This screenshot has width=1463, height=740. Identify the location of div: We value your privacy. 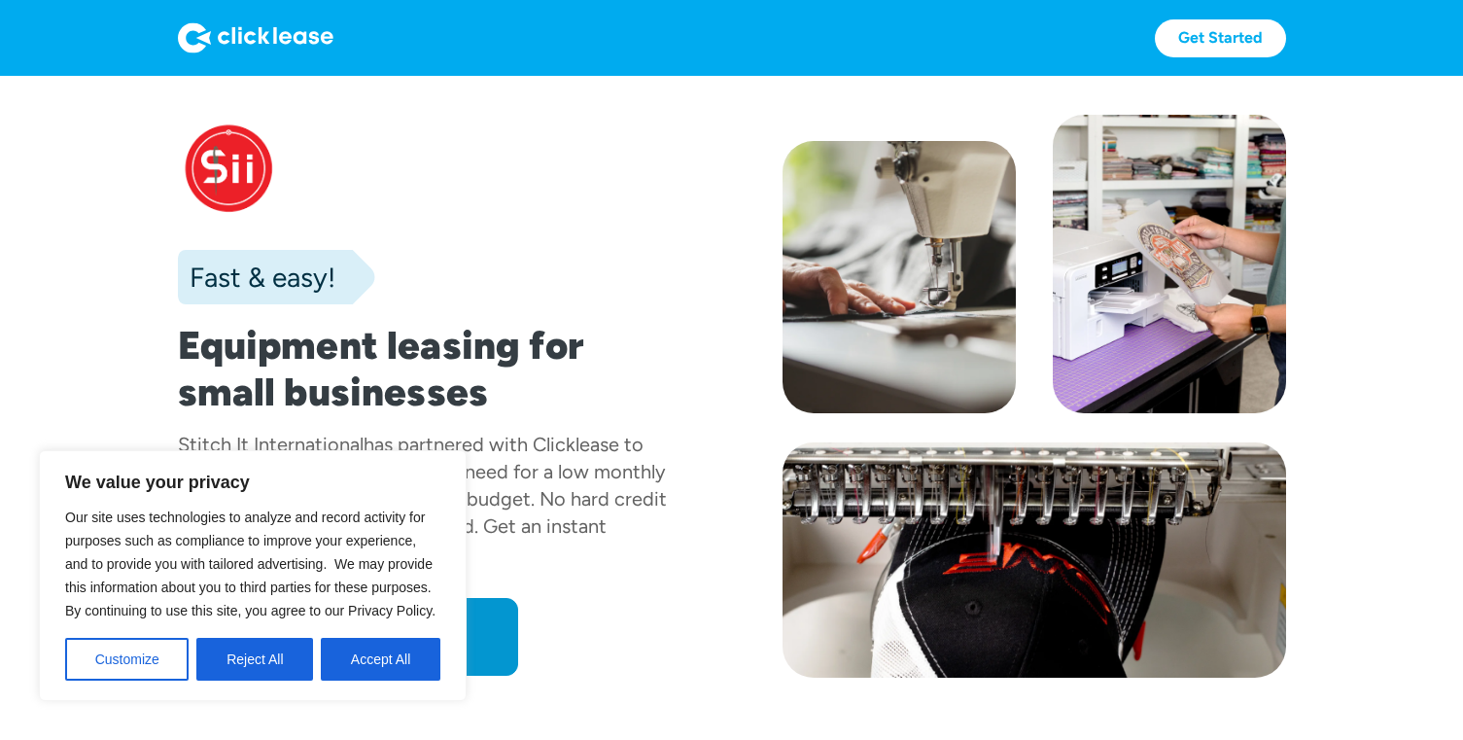
(253, 575).